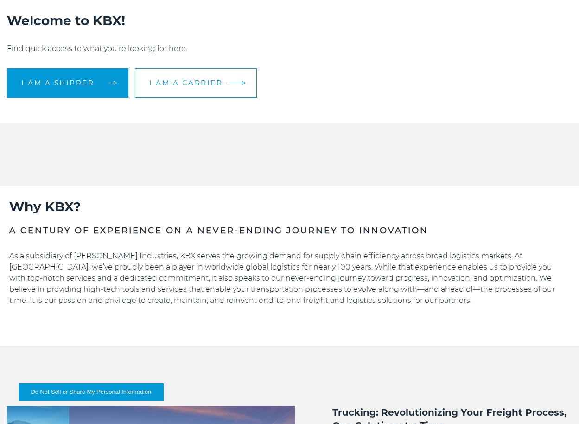  Describe the element at coordinates (58, 83) in the screenshot. I see `span: I am a shipper` at that location.